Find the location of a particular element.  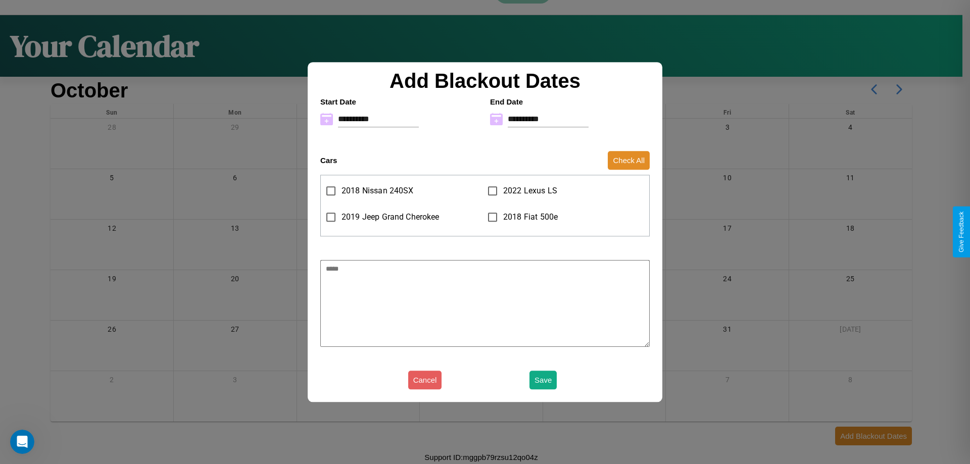

h4: Cars is located at coordinates (328, 160).